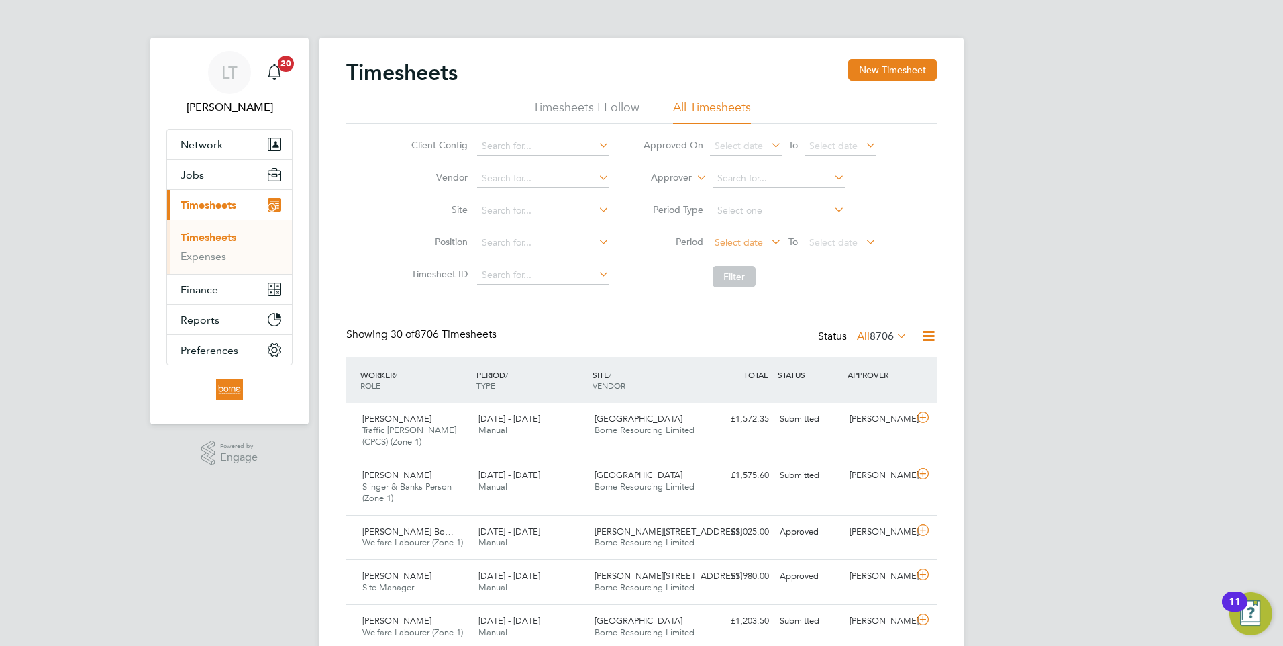  I want to click on span: LT, so click(230, 72).